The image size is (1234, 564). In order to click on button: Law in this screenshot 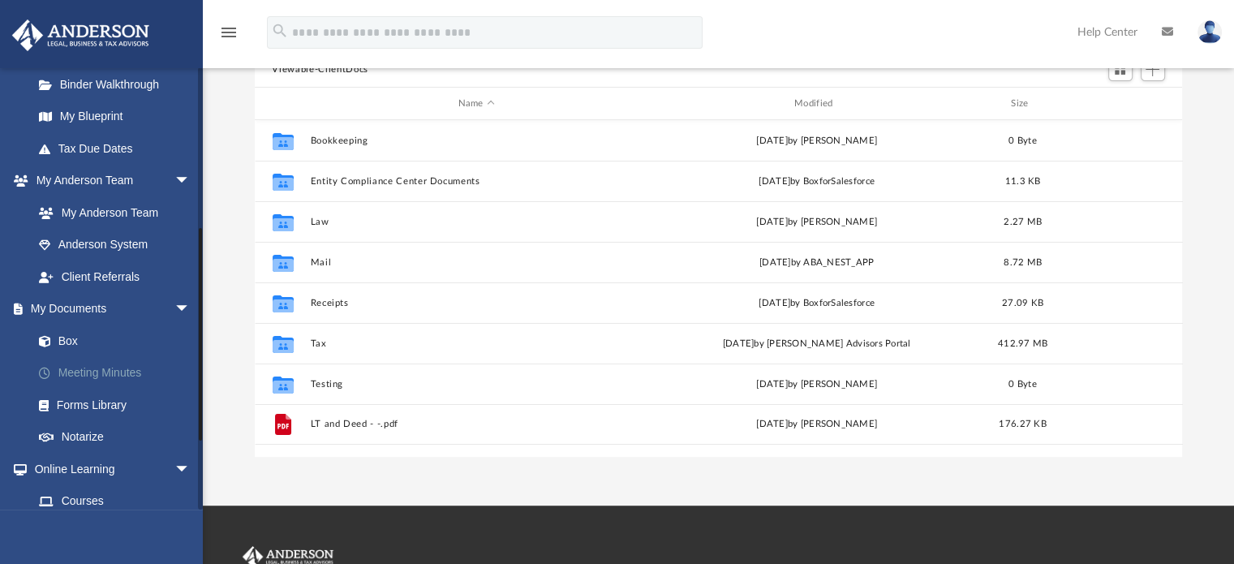, I will do `click(476, 221)`.